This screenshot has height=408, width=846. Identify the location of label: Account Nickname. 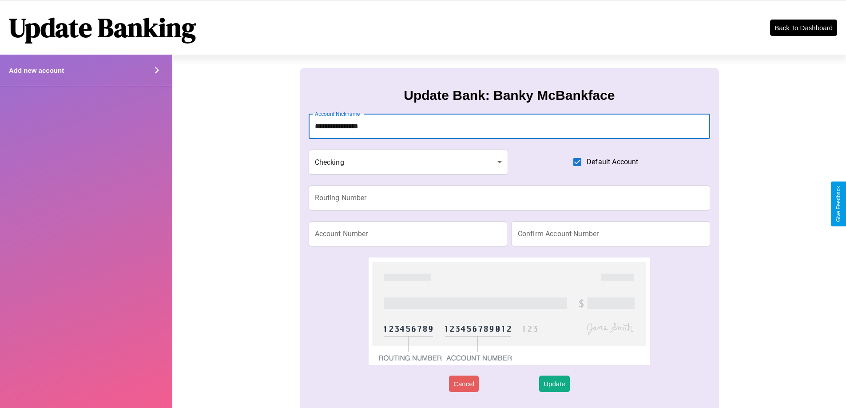
(337, 114).